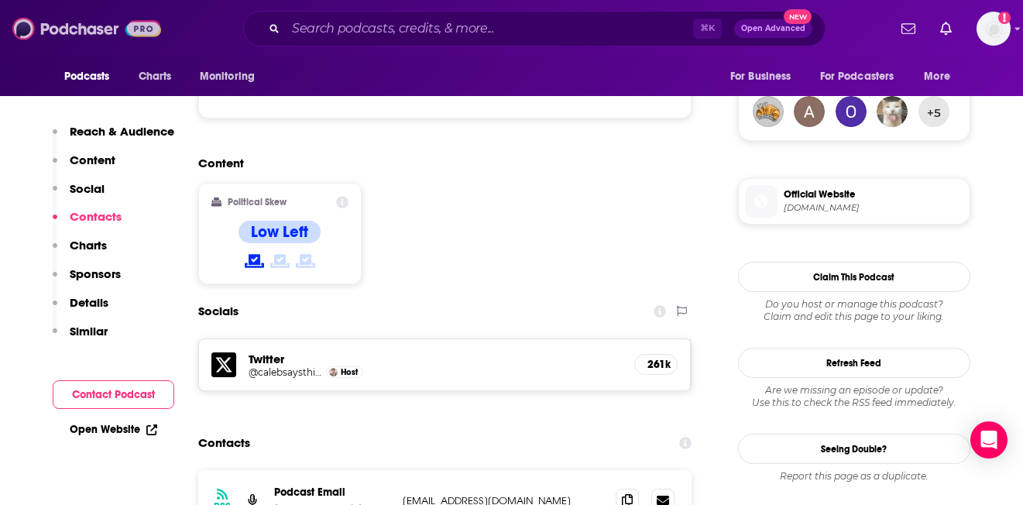 This screenshot has width=1023, height=505. Describe the element at coordinates (95, 216) in the screenshot. I see `p: Contacts` at that location.